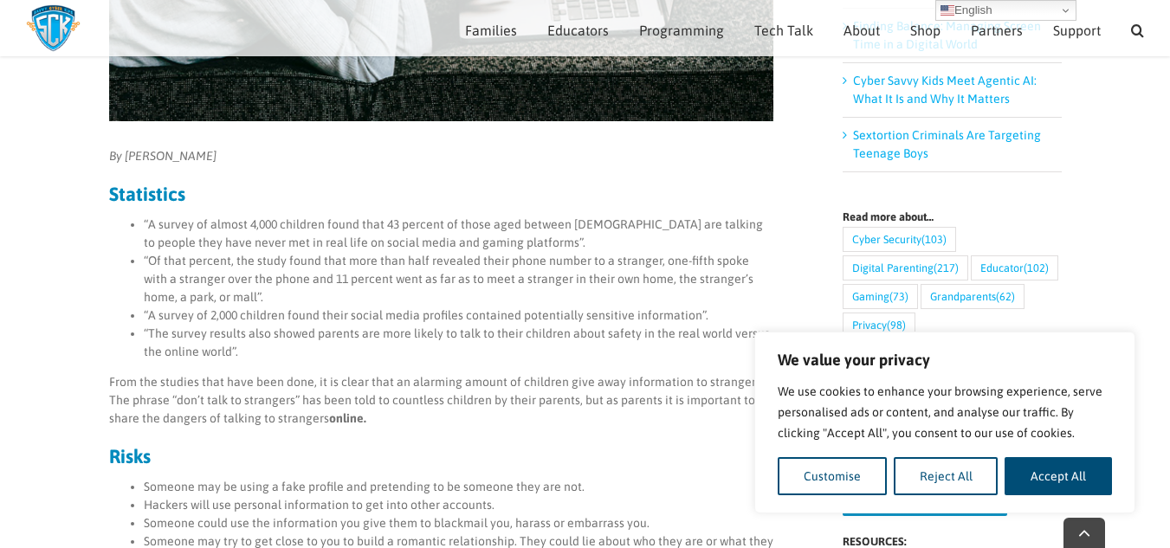 Image resolution: width=1170 pixels, height=548 pixels. I want to click on button: Accept All, so click(1059, 476).